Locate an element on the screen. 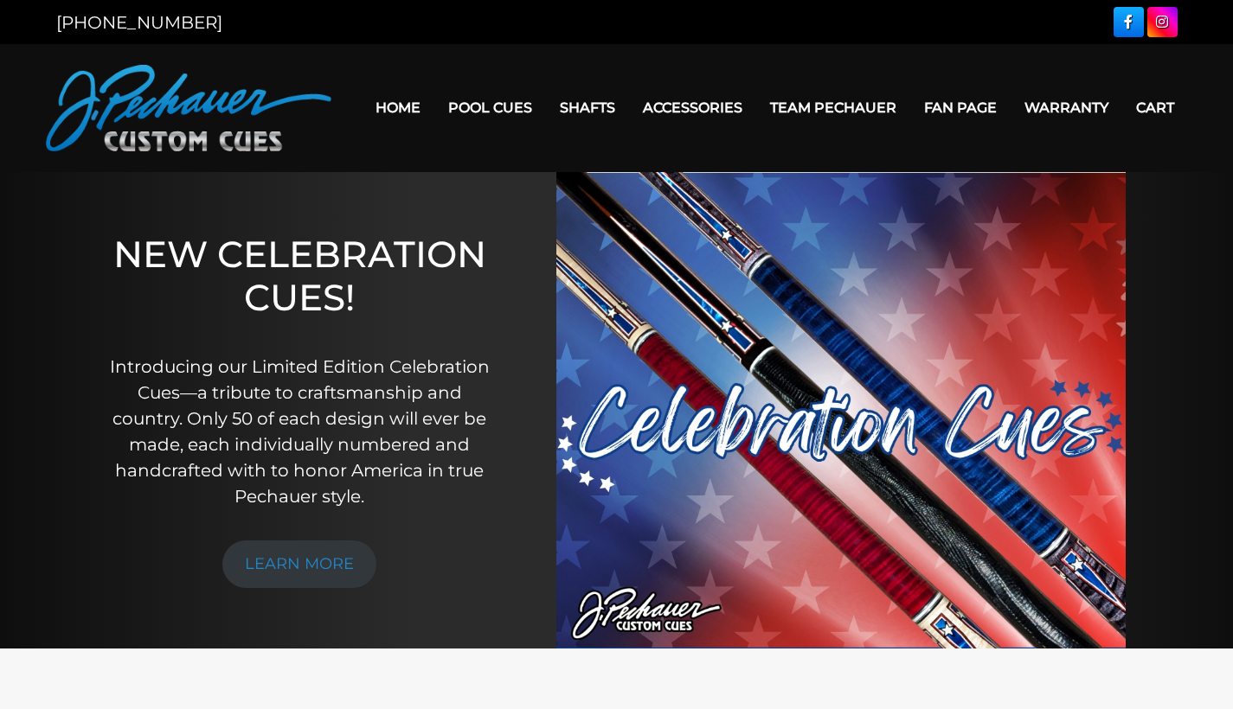 Image resolution: width=1233 pixels, height=709 pixels. a: Accessories is located at coordinates (692, 107).